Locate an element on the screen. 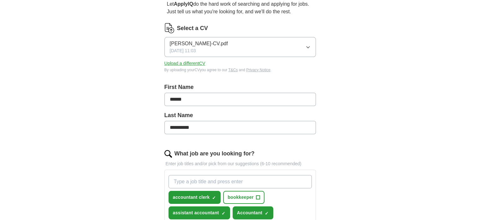 Image resolution: width=480 pixels, height=220 pixels. button: Accountant✓ is located at coordinates (253, 212).